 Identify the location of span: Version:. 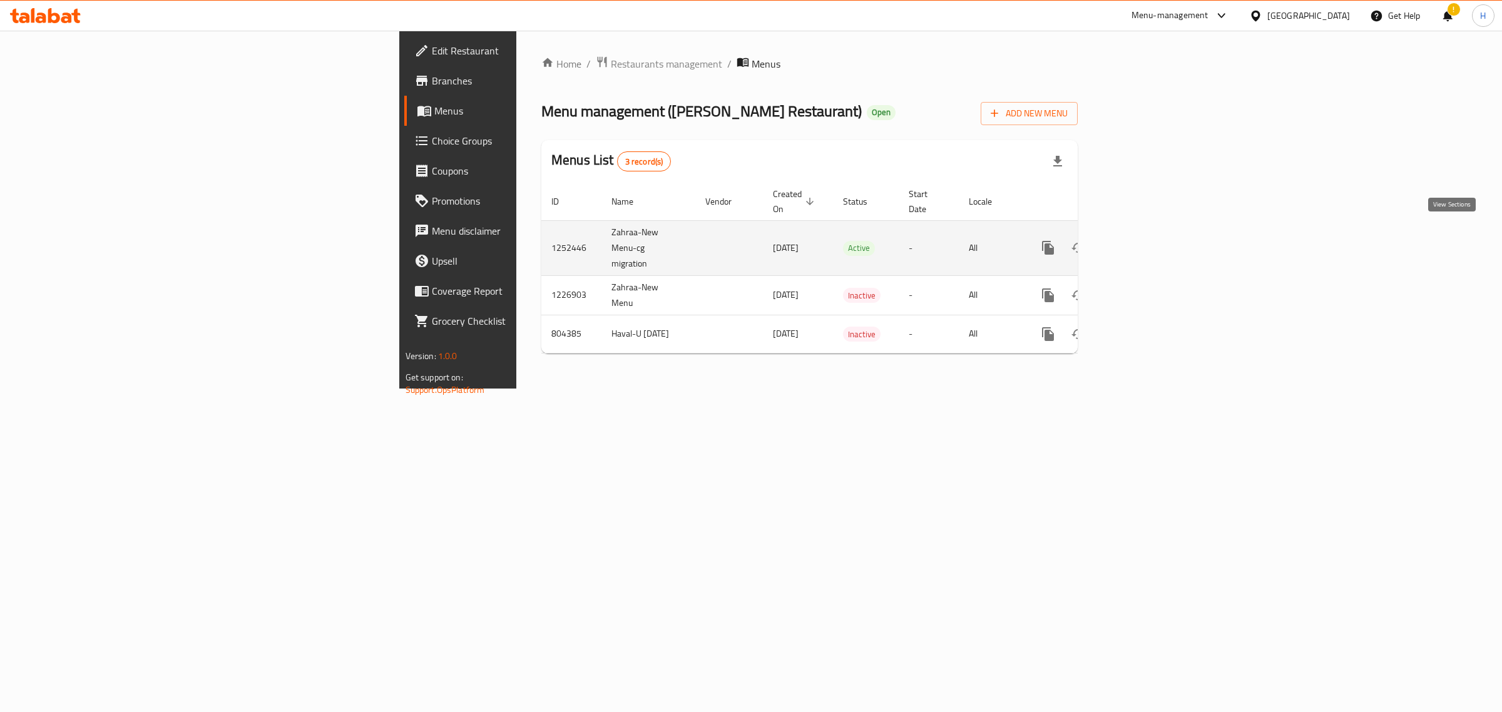
(420, 356).